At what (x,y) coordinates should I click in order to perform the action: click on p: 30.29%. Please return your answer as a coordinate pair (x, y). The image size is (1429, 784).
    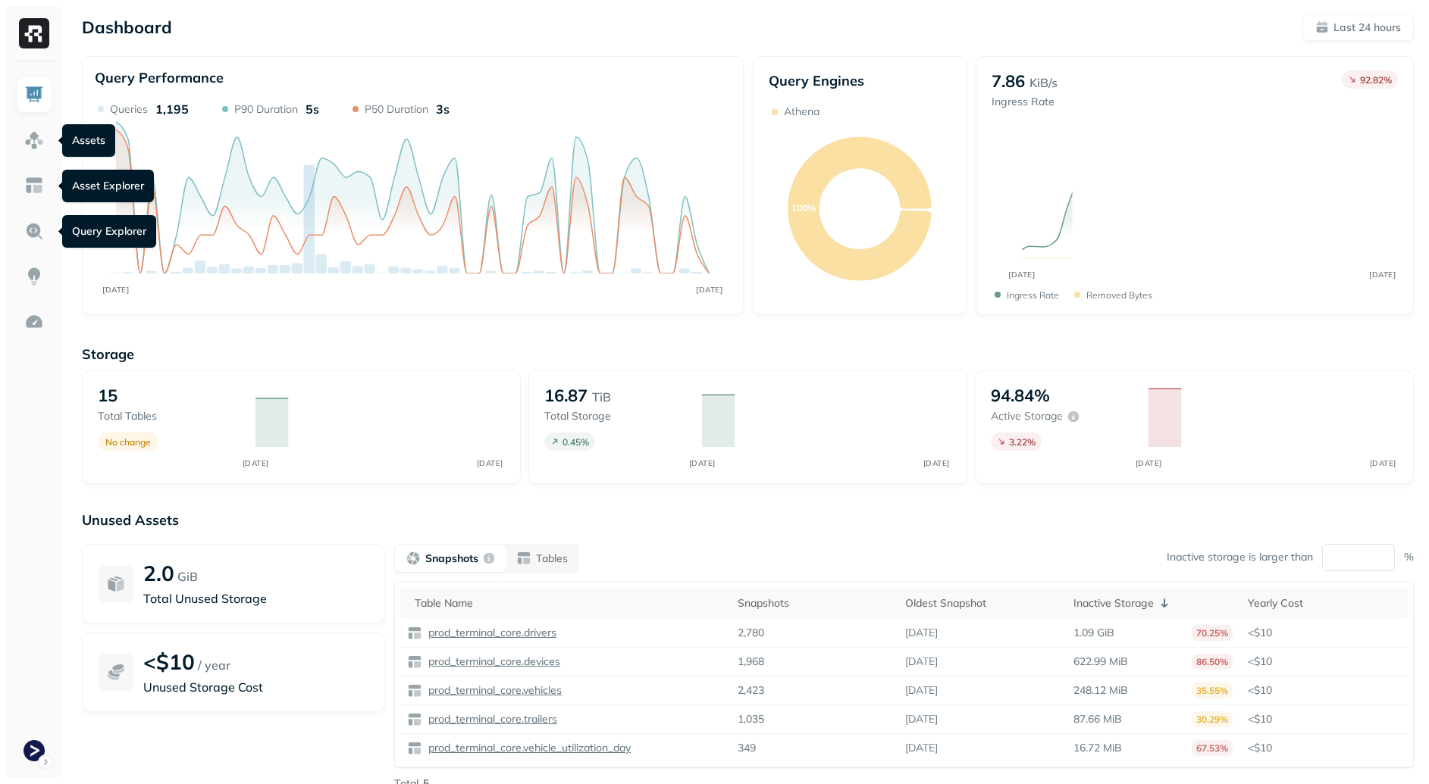
    Looking at the image, I should click on (1212, 719).